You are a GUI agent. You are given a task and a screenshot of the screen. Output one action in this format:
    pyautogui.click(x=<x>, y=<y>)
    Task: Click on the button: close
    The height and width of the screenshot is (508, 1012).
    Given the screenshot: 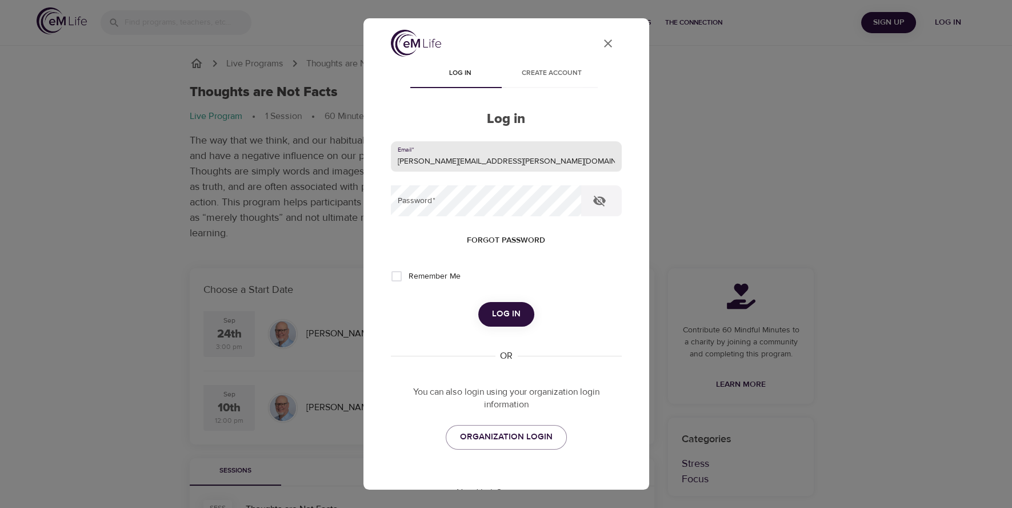 What is the action you would take?
    pyautogui.click(x=608, y=43)
    